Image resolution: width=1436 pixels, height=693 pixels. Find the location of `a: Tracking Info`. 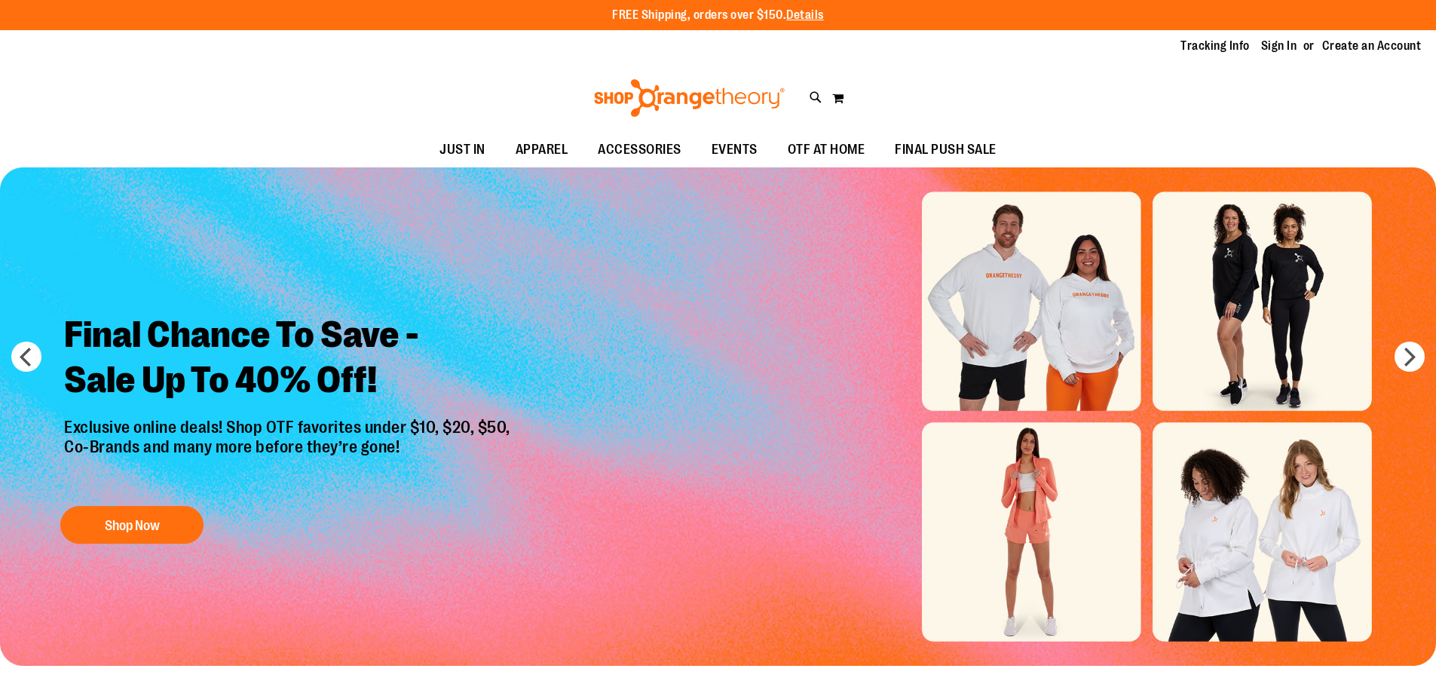

a: Tracking Info is located at coordinates (1215, 46).